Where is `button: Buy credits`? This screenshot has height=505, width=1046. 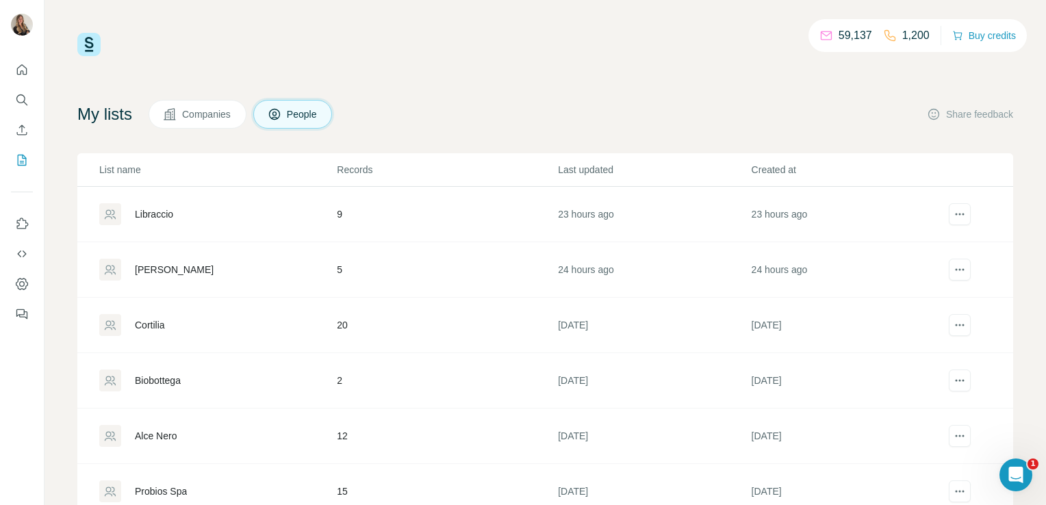
button: Buy credits is located at coordinates (983, 36).